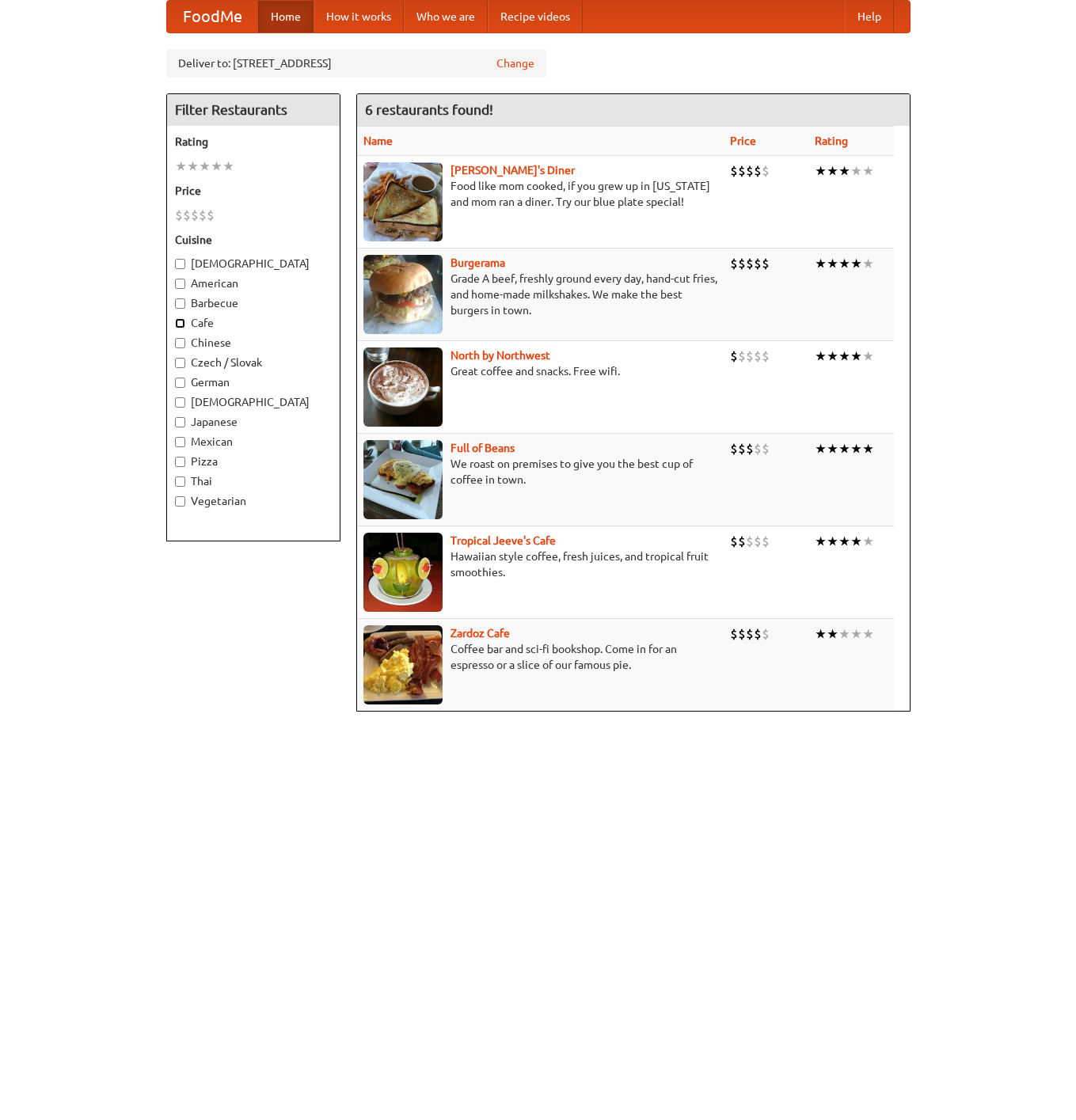 The height and width of the screenshot is (1120, 1076). I want to click on input: Pizza, so click(180, 462).